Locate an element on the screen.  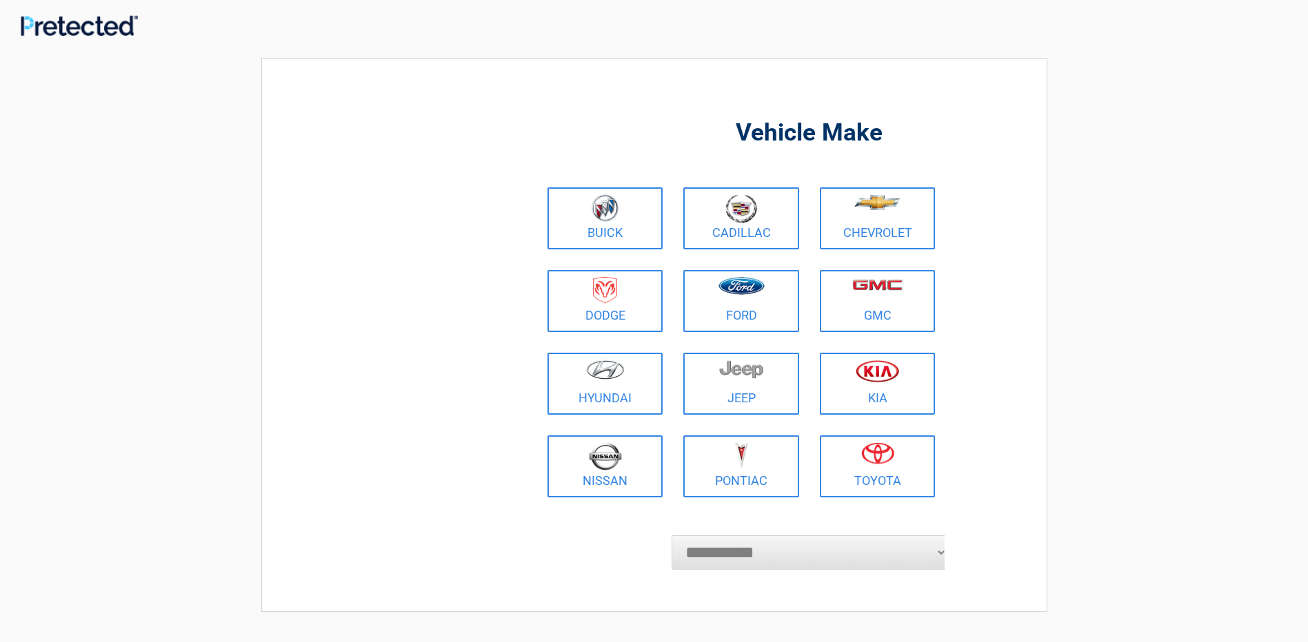
img: ford is located at coordinates (741, 286).